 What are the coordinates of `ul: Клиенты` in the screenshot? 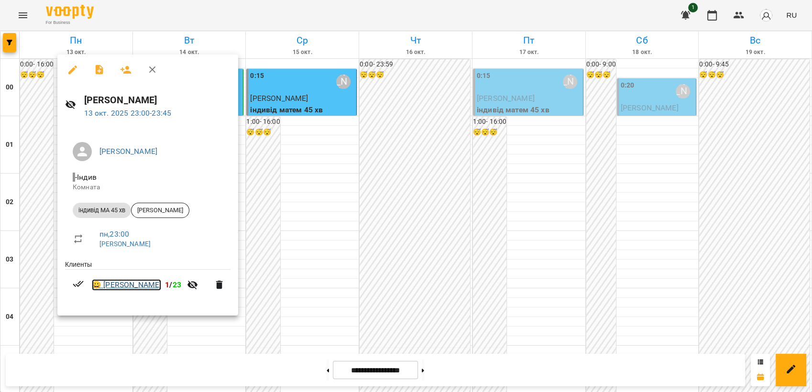 It's located at (148, 282).